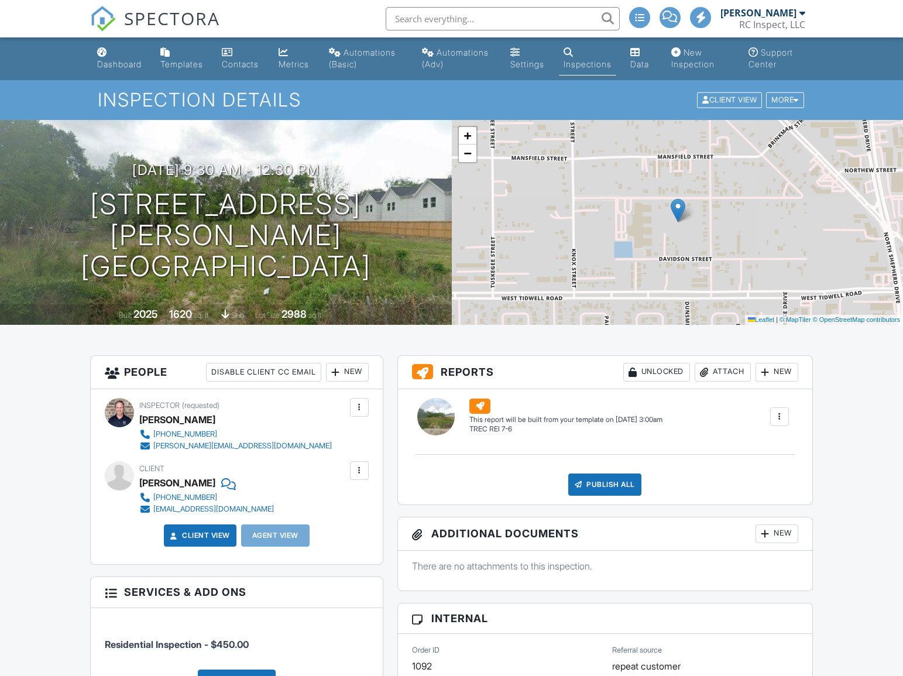 This screenshot has height=676, width=903. Describe the element at coordinates (451, 99) in the screenshot. I see `h1: Inspection Details` at that location.